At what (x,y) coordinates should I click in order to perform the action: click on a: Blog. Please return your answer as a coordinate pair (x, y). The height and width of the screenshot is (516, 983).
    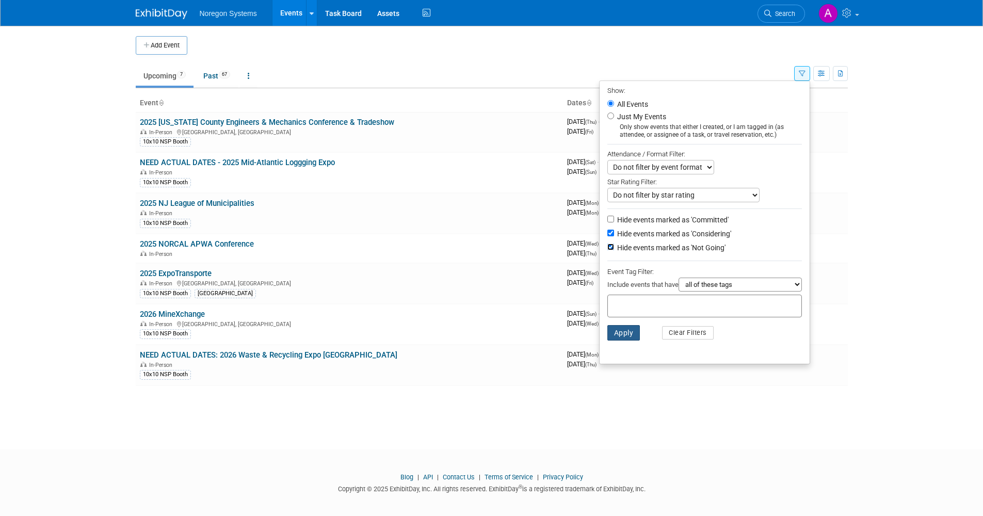
    Looking at the image, I should click on (406, 477).